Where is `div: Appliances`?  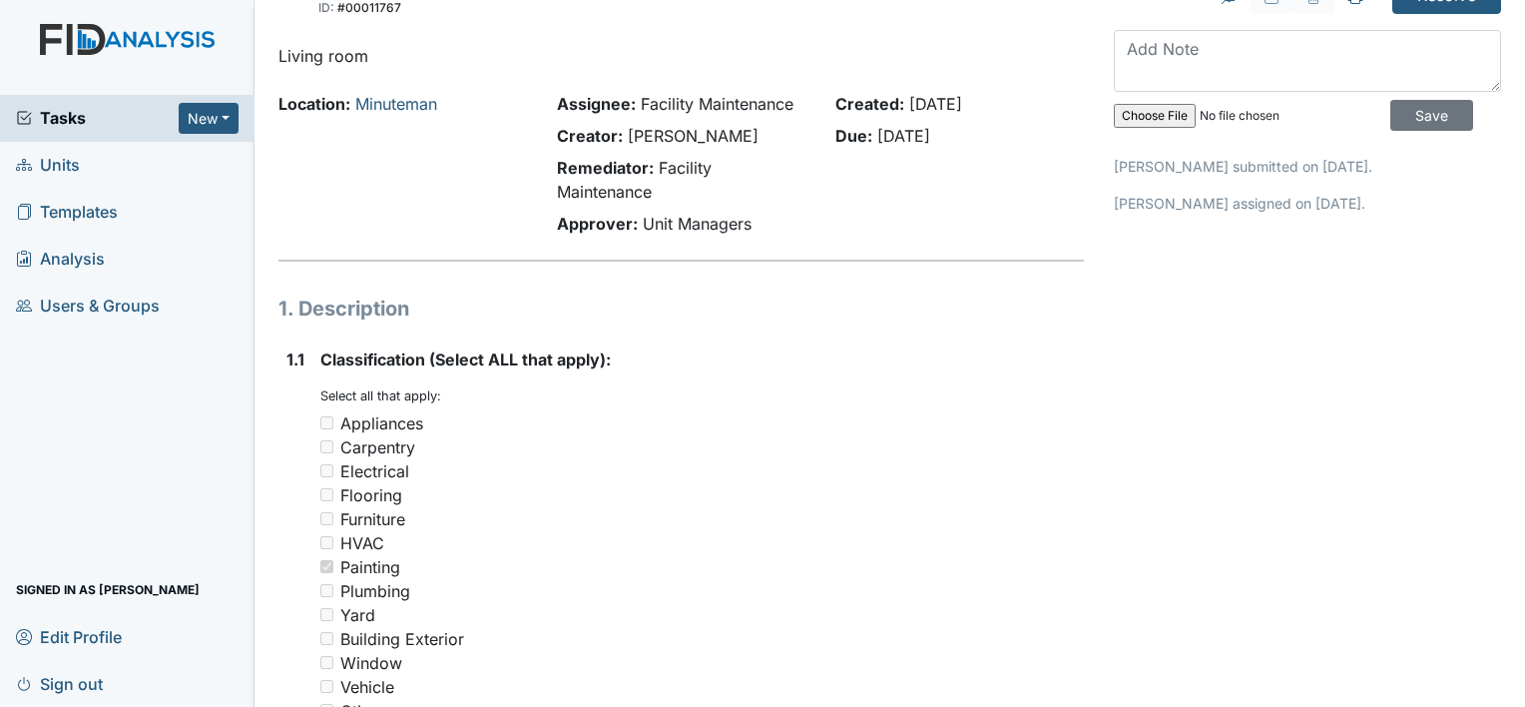
div: Appliances is located at coordinates (381, 423).